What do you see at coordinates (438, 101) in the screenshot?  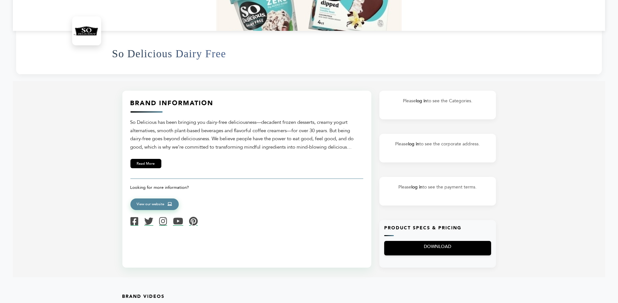 I see `p: Please to see the Categories.` at bounding box center [438, 101].